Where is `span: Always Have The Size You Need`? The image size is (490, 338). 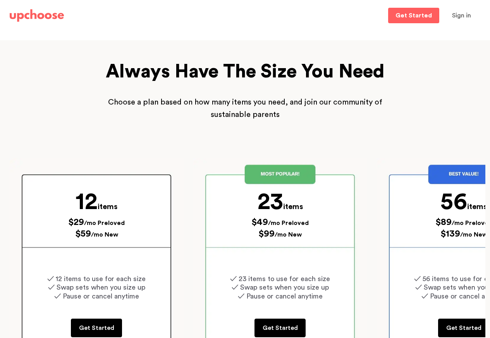 span: Always Have The Size You Need is located at coordinates (245, 72).